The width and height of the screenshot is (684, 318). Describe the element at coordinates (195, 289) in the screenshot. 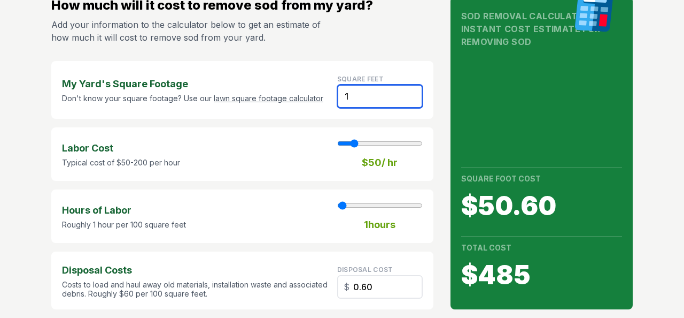

I see `p: Costs to load and haul away old materials, installation waste and associated debris. Roughly $60 ...` at that location.